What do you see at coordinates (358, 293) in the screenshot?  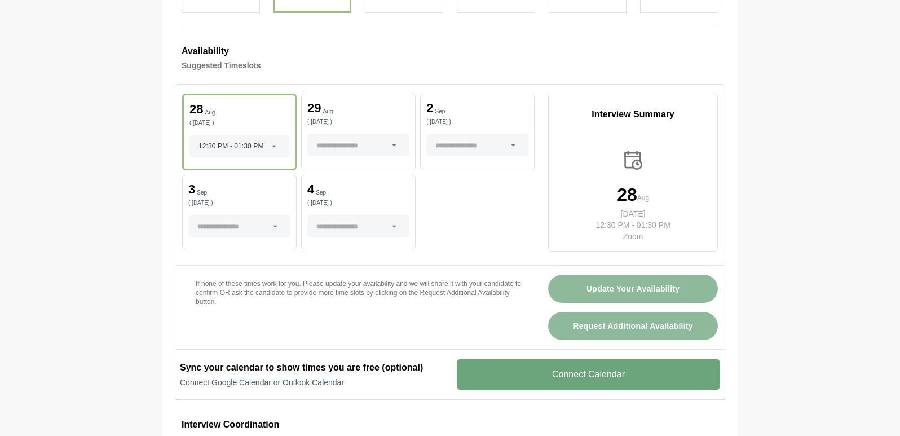 I see `p: If none of these times work for you. Please update your availability and we will share it with yo...` at bounding box center [358, 293].